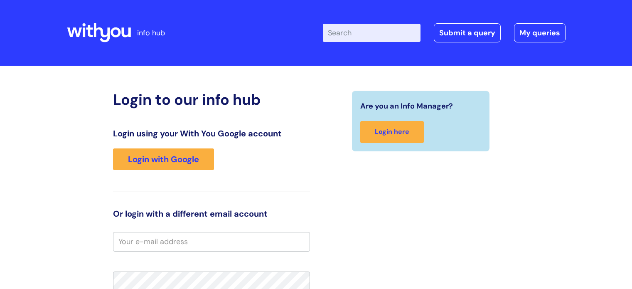 This screenshot has height=289, width=632. What do you see at coordinates (151, 33) in the screenshot?
I see `p: info hub` at bounding box center [151, 33].